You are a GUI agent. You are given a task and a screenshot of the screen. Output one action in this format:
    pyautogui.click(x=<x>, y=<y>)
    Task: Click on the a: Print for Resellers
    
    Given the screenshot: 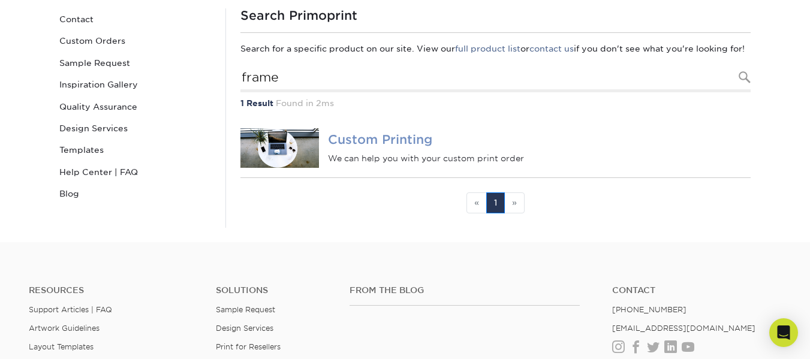 What is the action you would take?
    pyautogui.click(x=248, y=347)
    